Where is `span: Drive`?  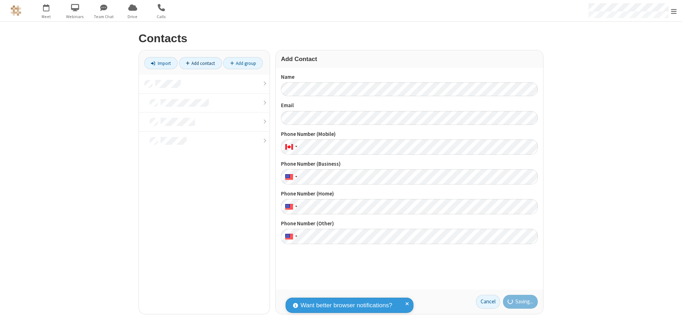 span: Drive is located at coordinates (132, 17).